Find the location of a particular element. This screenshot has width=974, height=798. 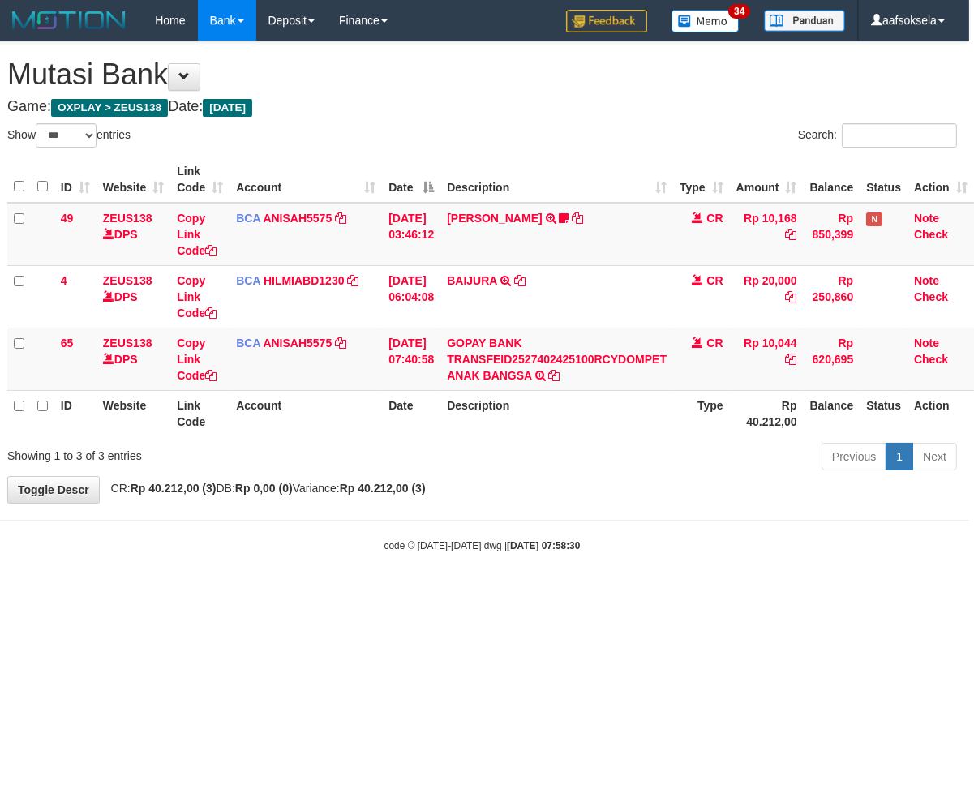

label: Search: is located at coordinates (878, 135).